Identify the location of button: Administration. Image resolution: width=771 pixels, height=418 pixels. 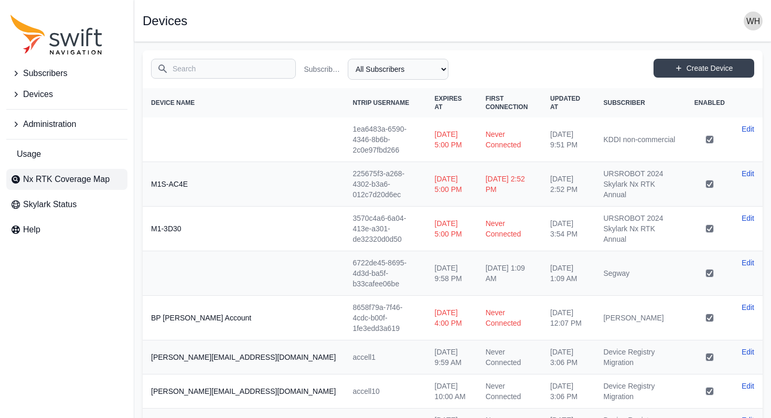
(67, 124).